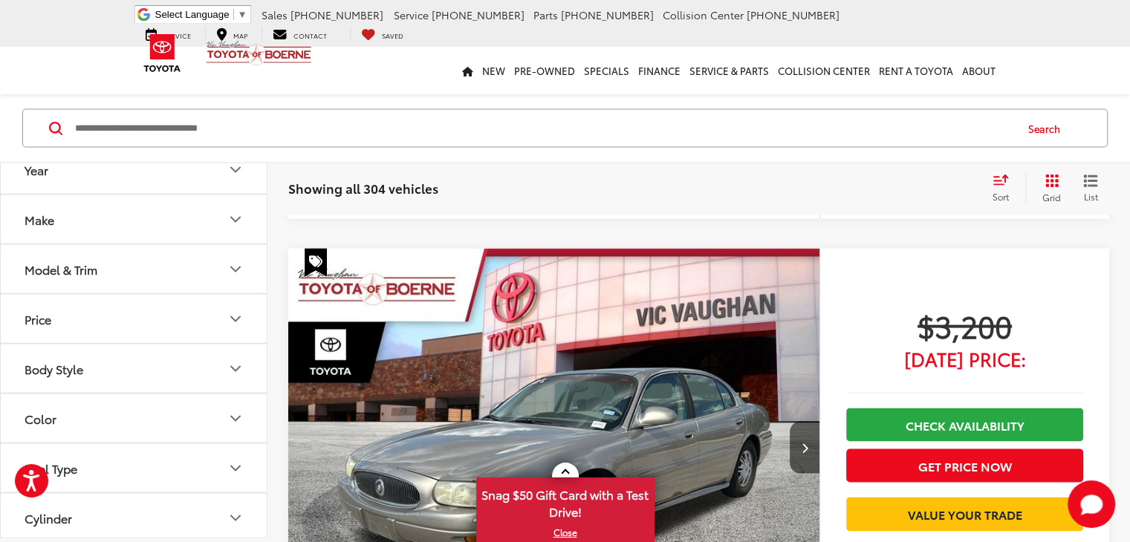 The width and height of the screenshot is (1130, 542). Describe the element at coordinates (363, 187) in the screenshot. I see `span: Showing all 304 vehicles` at that location.